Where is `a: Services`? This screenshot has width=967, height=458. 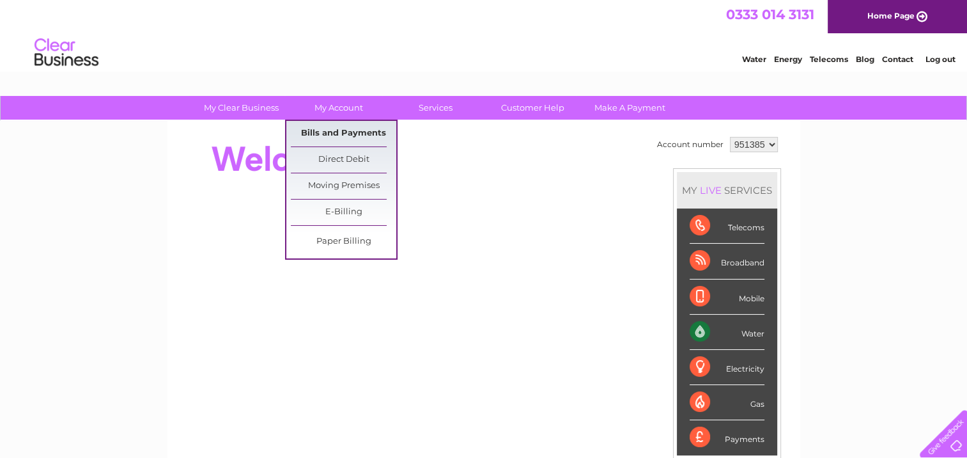 a: Services is located at coordinates (435, 107).